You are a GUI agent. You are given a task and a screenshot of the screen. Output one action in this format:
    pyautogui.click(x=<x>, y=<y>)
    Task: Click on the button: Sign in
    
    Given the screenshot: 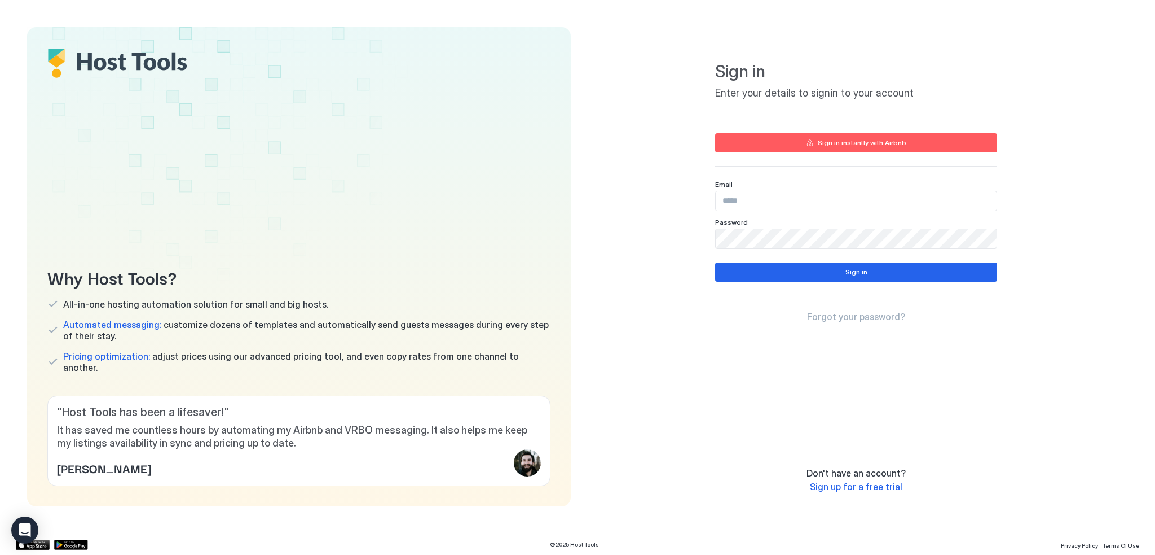 What is the action you would take?
    pyautogui.click(x=856, y=272)
    